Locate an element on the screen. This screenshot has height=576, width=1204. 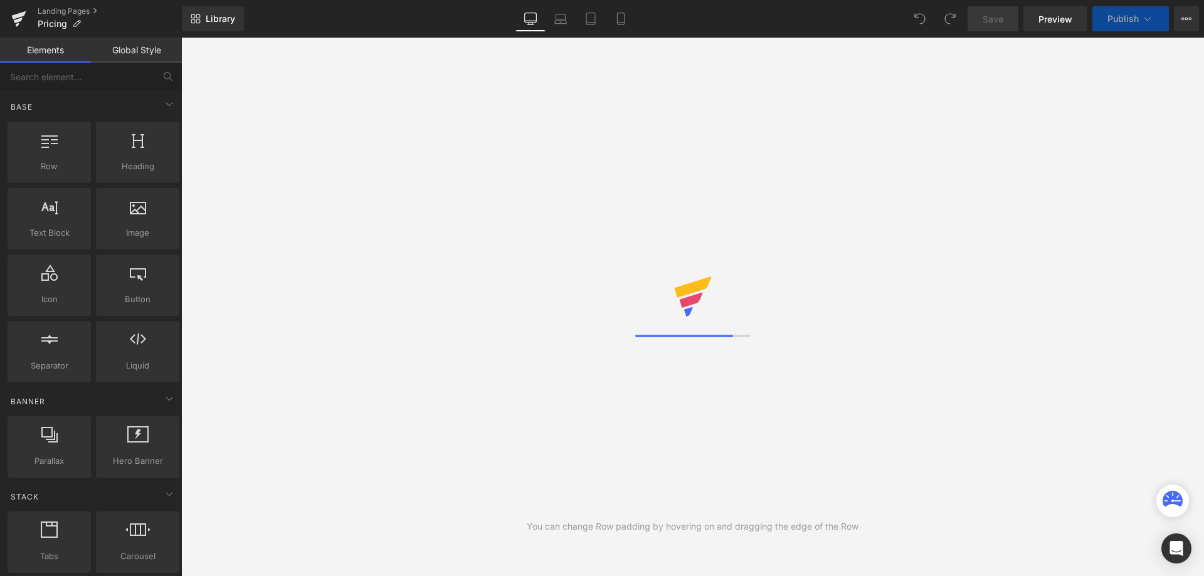
span: Row is located at coordinates (49, 166).